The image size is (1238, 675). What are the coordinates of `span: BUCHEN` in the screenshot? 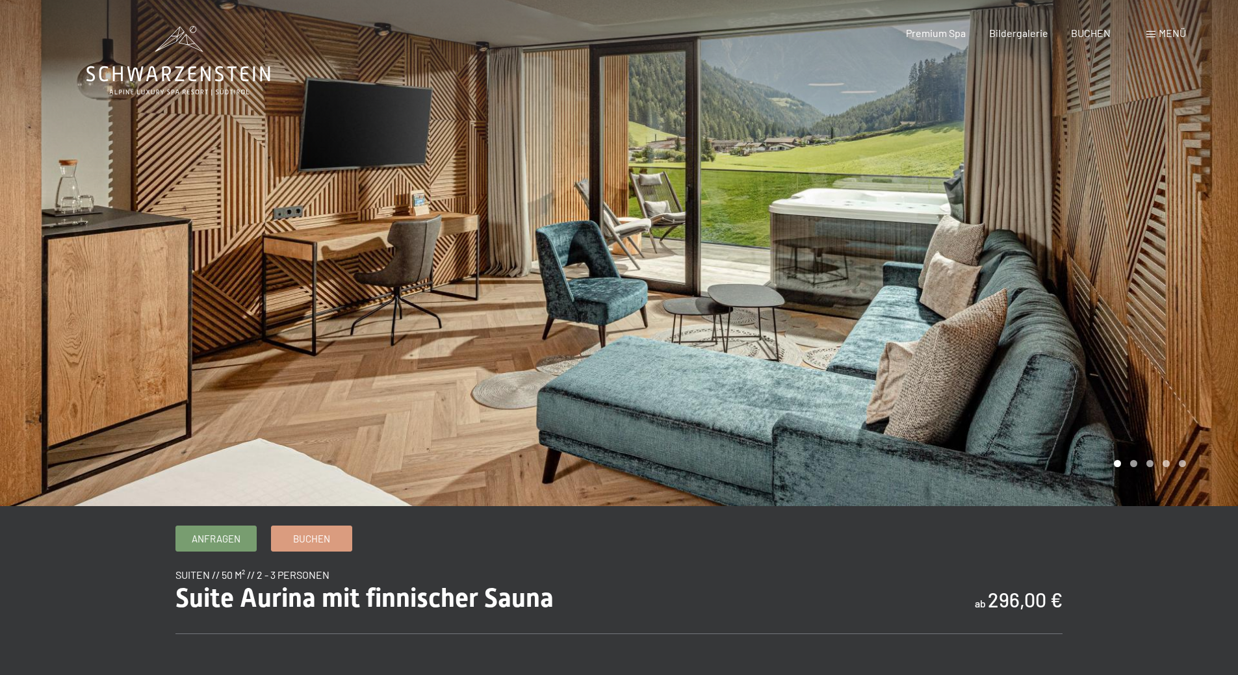 It's located at (1091, 32).